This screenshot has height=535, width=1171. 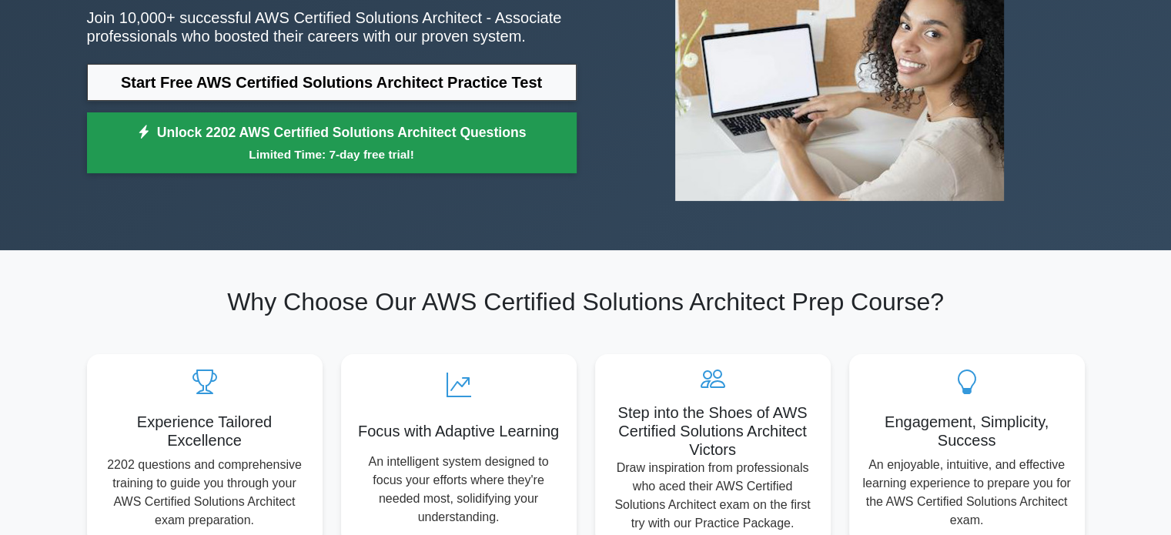 What do you see at coordinates (205, 493) in the screenshot?
I see `p: 2202 questions and comprehensive training to guide you through your AWS Certified Solutions Archi...` at bounding box center [205, 493].